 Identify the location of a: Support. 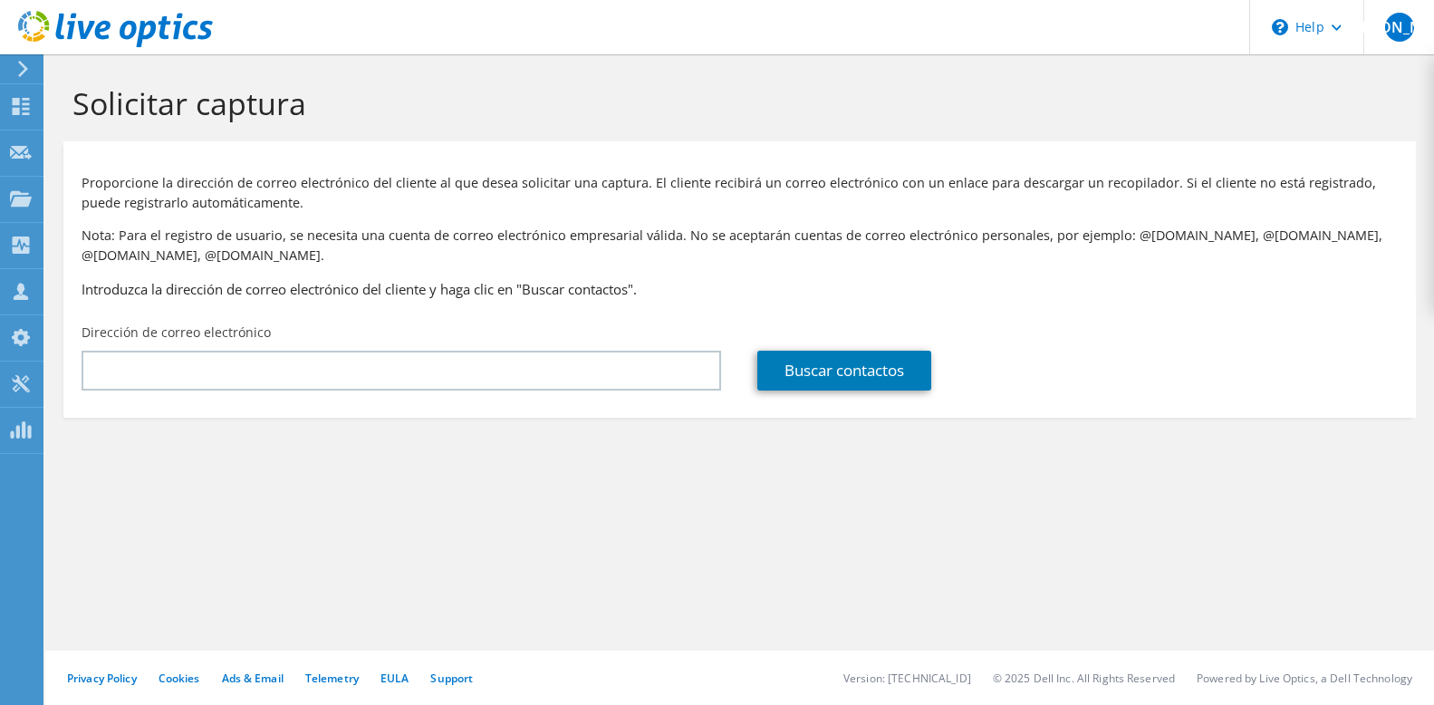
(451, 677).